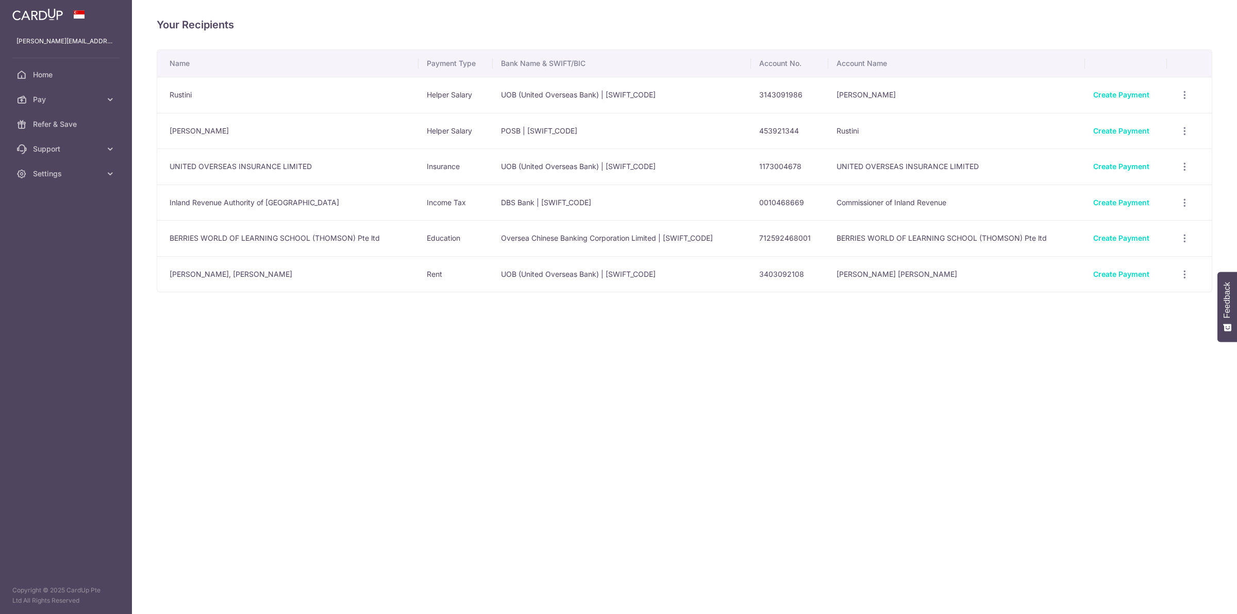  Describe the element at coordinates (789, 63) in the screenshot. I see `th: Account No.` at that location.